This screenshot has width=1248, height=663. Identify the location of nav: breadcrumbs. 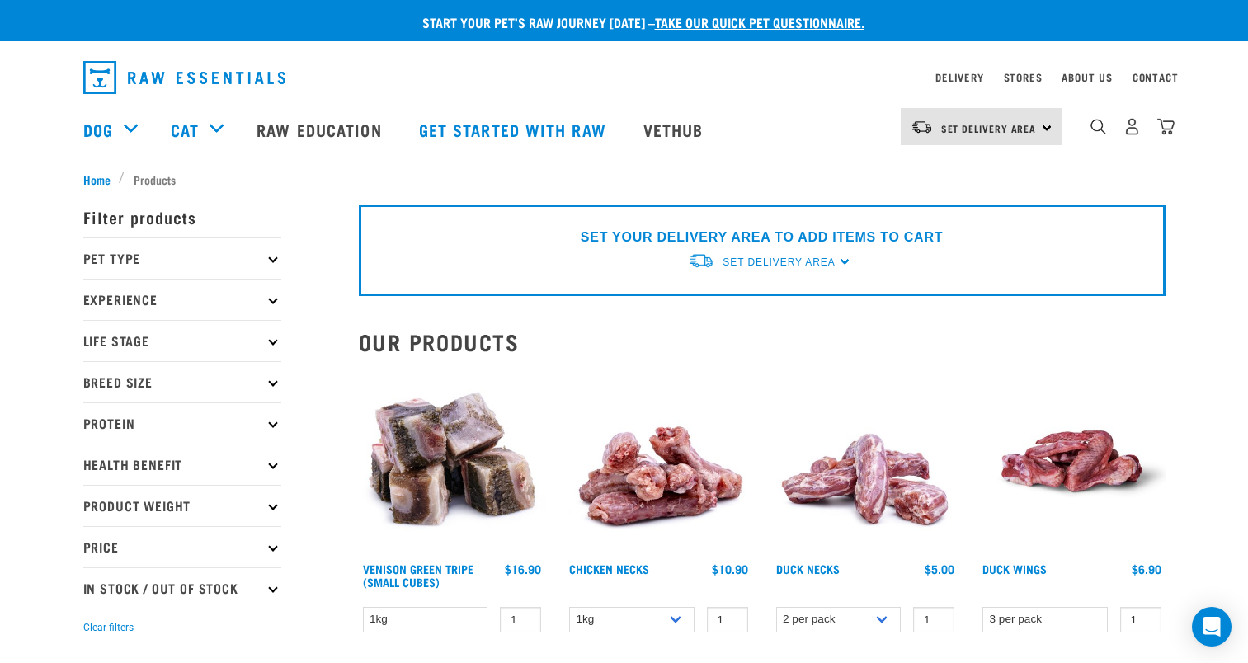
(624, 179).